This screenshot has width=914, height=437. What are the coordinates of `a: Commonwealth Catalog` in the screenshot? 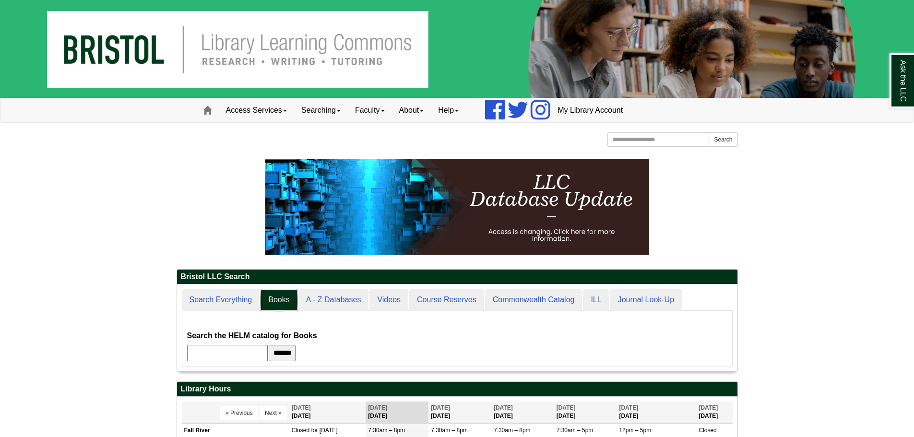 It's located at (534, 300).